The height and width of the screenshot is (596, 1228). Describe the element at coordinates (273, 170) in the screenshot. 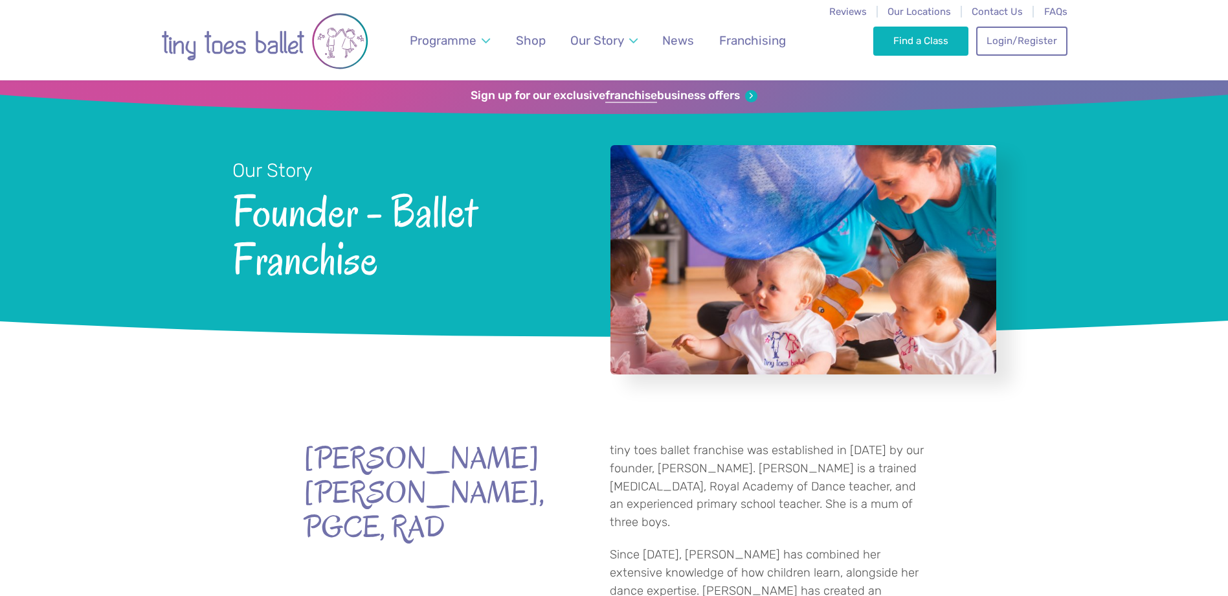

I see `small: Our Story` at that location.